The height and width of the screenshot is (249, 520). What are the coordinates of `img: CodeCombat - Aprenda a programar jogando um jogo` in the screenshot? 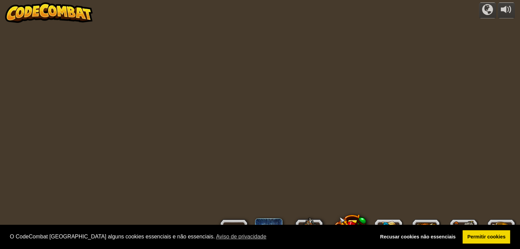 It's located at (49, 13).